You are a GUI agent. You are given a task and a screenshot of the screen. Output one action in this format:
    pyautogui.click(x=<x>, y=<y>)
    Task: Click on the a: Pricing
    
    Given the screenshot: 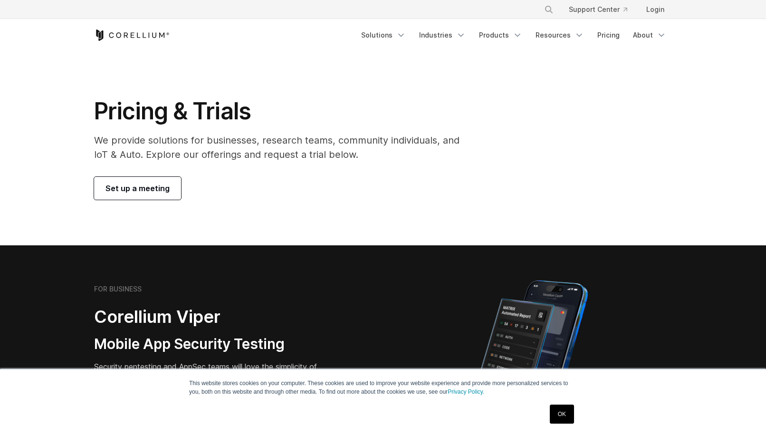 What is the action you would take?
    pyautogui.click(x=608, y=35)
    